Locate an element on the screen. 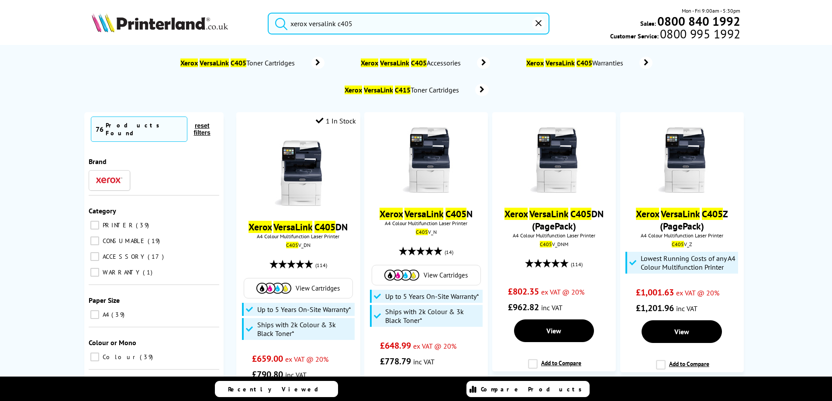  img: C405_Front-small.jpg is located at coordinates (298, 173).